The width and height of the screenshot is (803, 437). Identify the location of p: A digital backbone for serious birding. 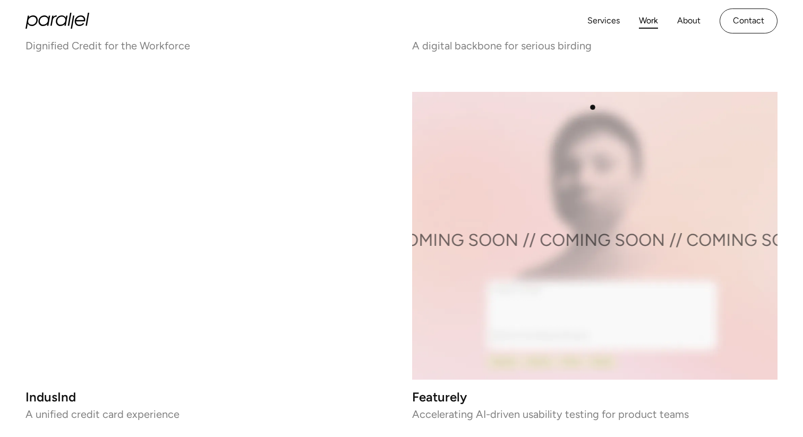
(595, 46).